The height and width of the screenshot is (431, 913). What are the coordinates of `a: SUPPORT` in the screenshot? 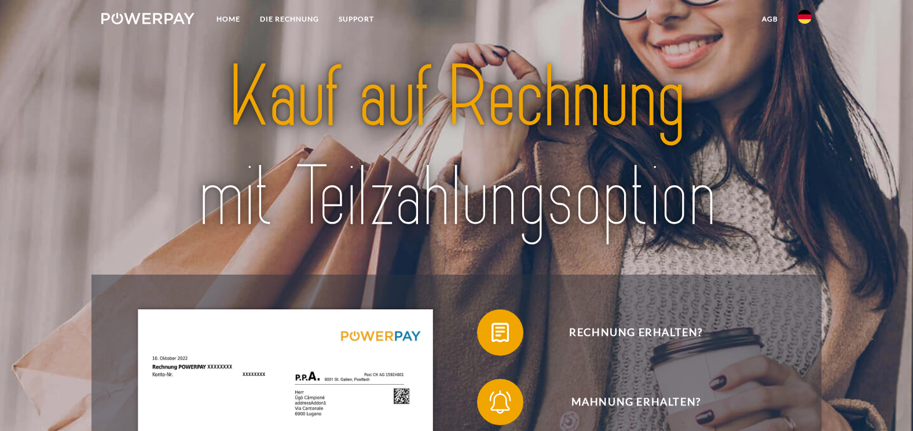 It's located at (356, 19).